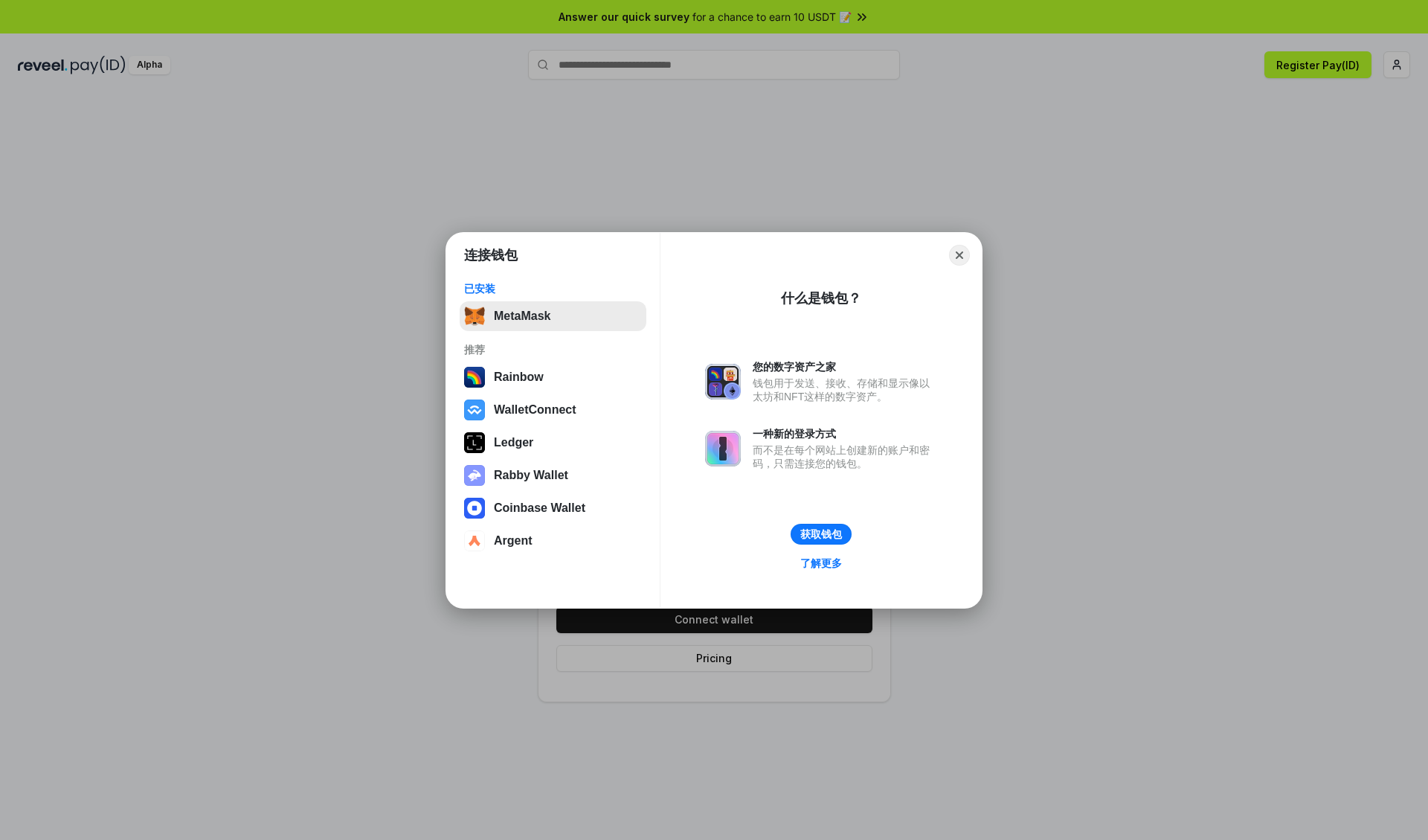 Image resolution: width=1428 pixels, height=840 pixels. Describe the element at coordinates (552, 289) in the screenshot. I see `div: 已安装` at that location.